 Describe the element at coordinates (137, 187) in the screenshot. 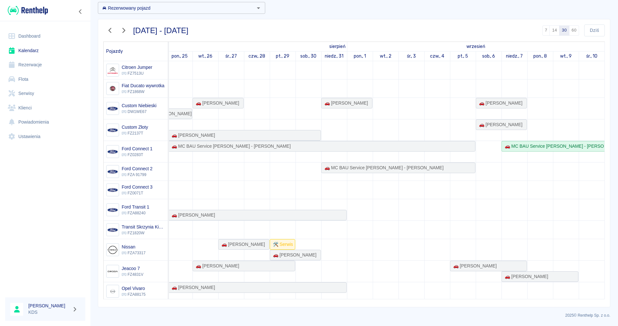

I see `h6: Ford Connect 3` at that location.